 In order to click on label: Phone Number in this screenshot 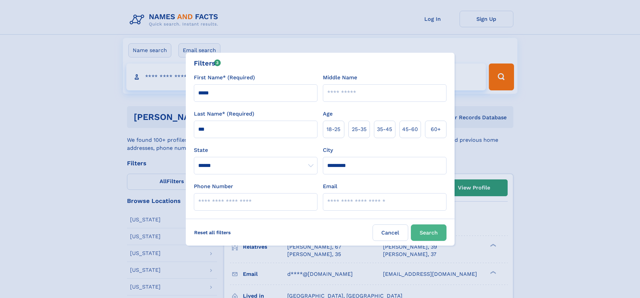, I will do `click(213, 186)`.